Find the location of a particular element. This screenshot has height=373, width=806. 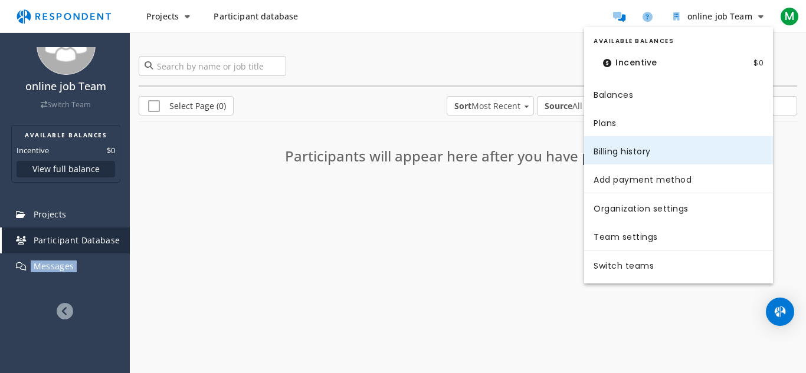

a: Switch teams is located at coordinates (678, 265).